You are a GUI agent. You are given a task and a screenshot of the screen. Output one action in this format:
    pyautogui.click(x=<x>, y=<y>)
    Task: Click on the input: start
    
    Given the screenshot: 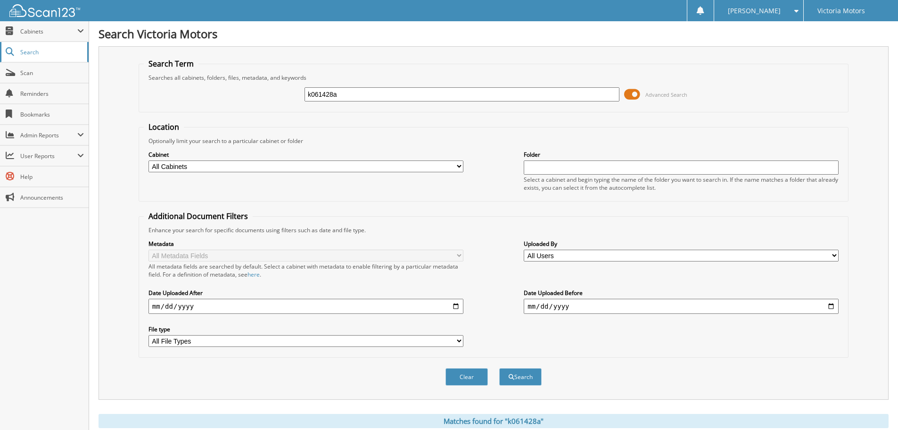 What is the action you would take?
    pyautogui.click(x=306, y=306)
    